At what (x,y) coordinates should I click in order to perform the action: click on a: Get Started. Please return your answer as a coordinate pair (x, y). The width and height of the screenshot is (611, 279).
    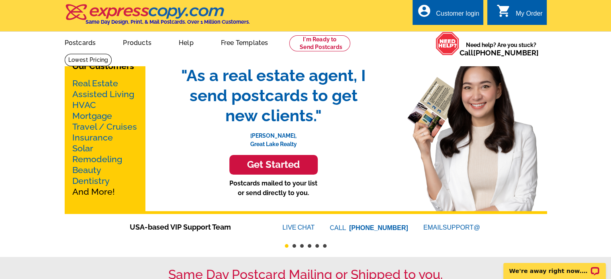
    Looking at the image, I should click on (274, 165).